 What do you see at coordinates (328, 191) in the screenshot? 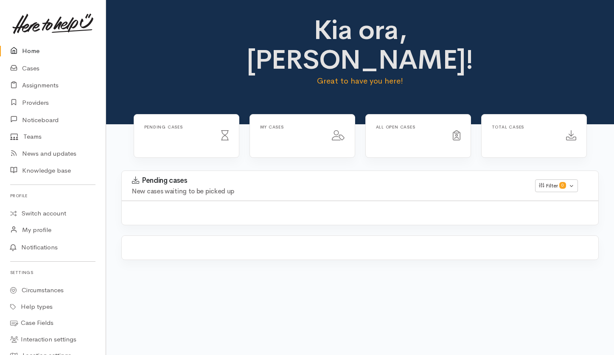
I see `h4: New cases waiting to be picked up` at bounding box center [328, 191].